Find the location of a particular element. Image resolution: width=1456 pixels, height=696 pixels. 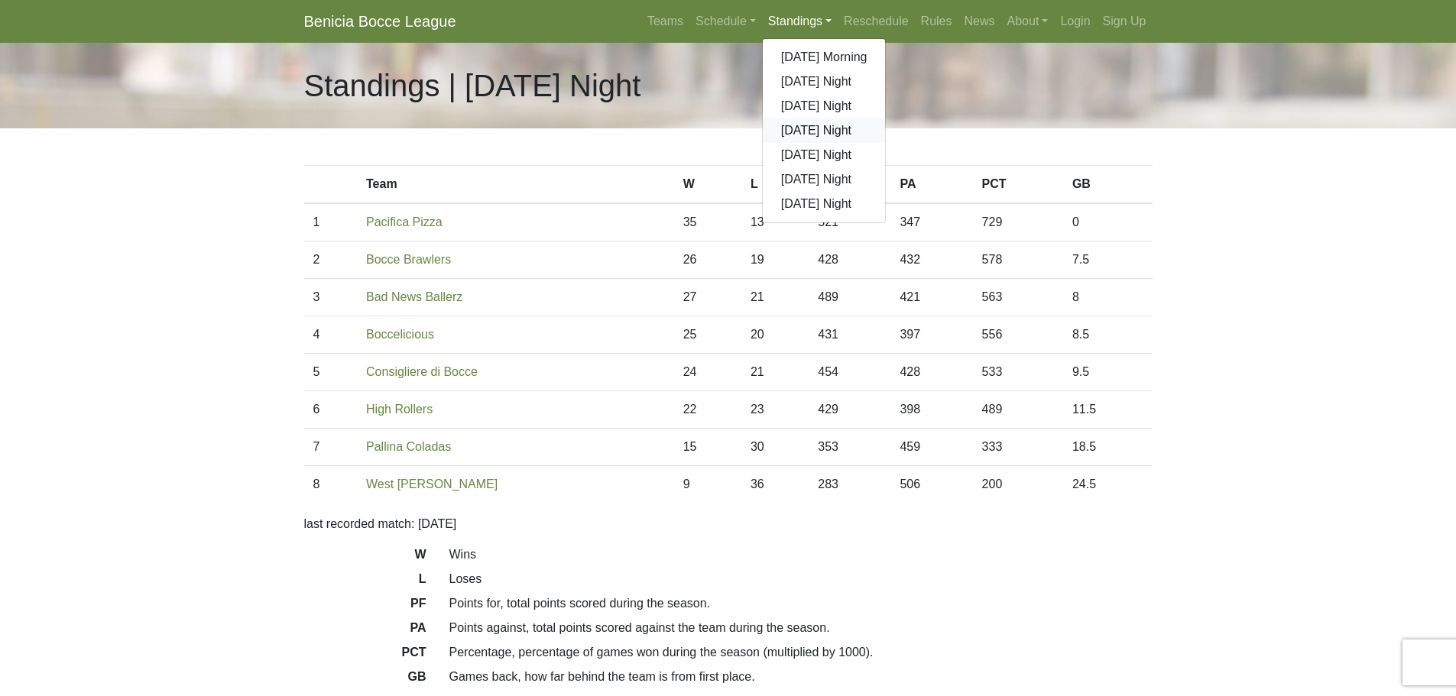

dd: Loses is located at coordinates (801, 579).